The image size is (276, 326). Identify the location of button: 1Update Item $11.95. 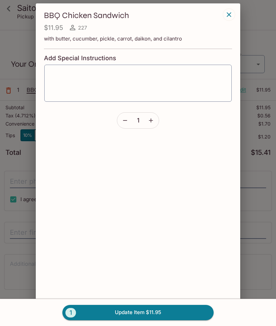
(138, 313).